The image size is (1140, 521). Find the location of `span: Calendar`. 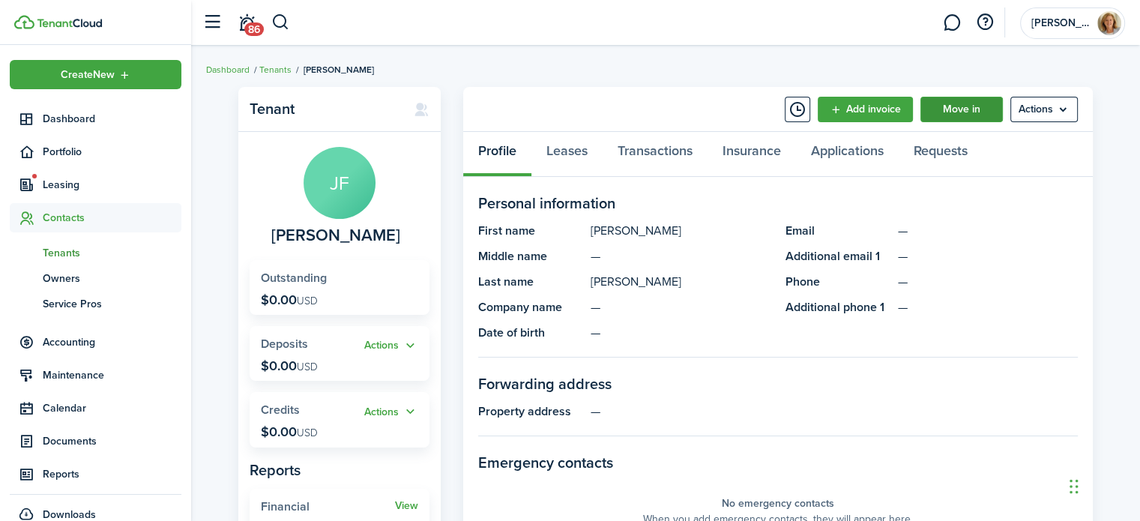

span: Calendar is located at coordinates (112, 408).